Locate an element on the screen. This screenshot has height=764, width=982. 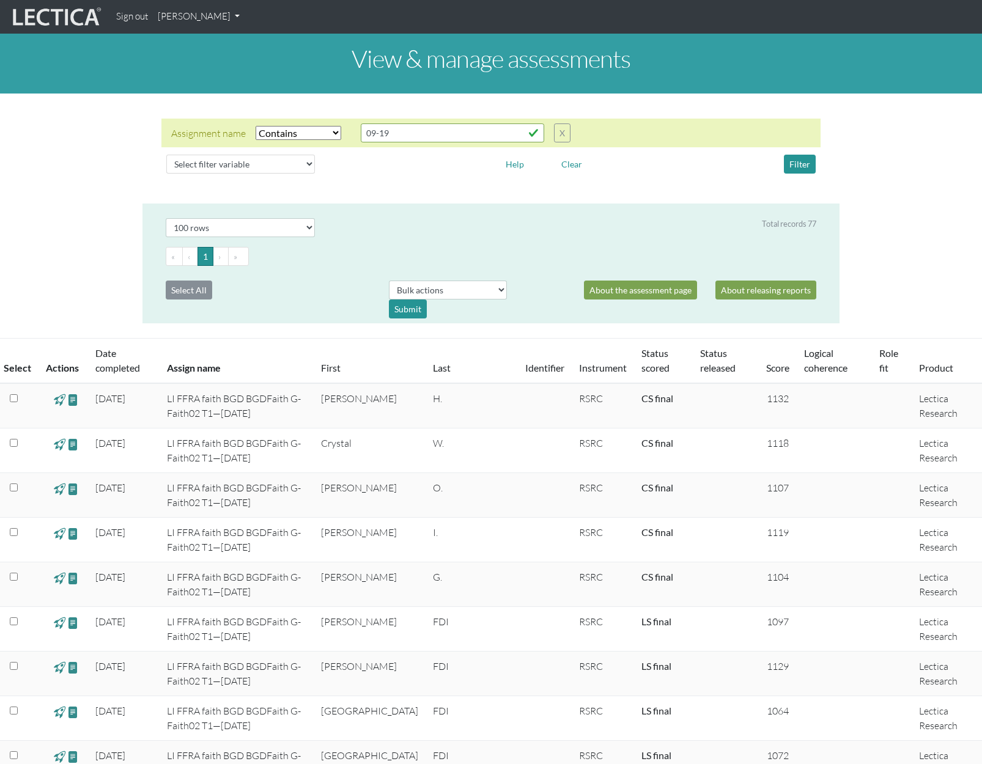
img: lecticalive is located at coordinates (56, 17).